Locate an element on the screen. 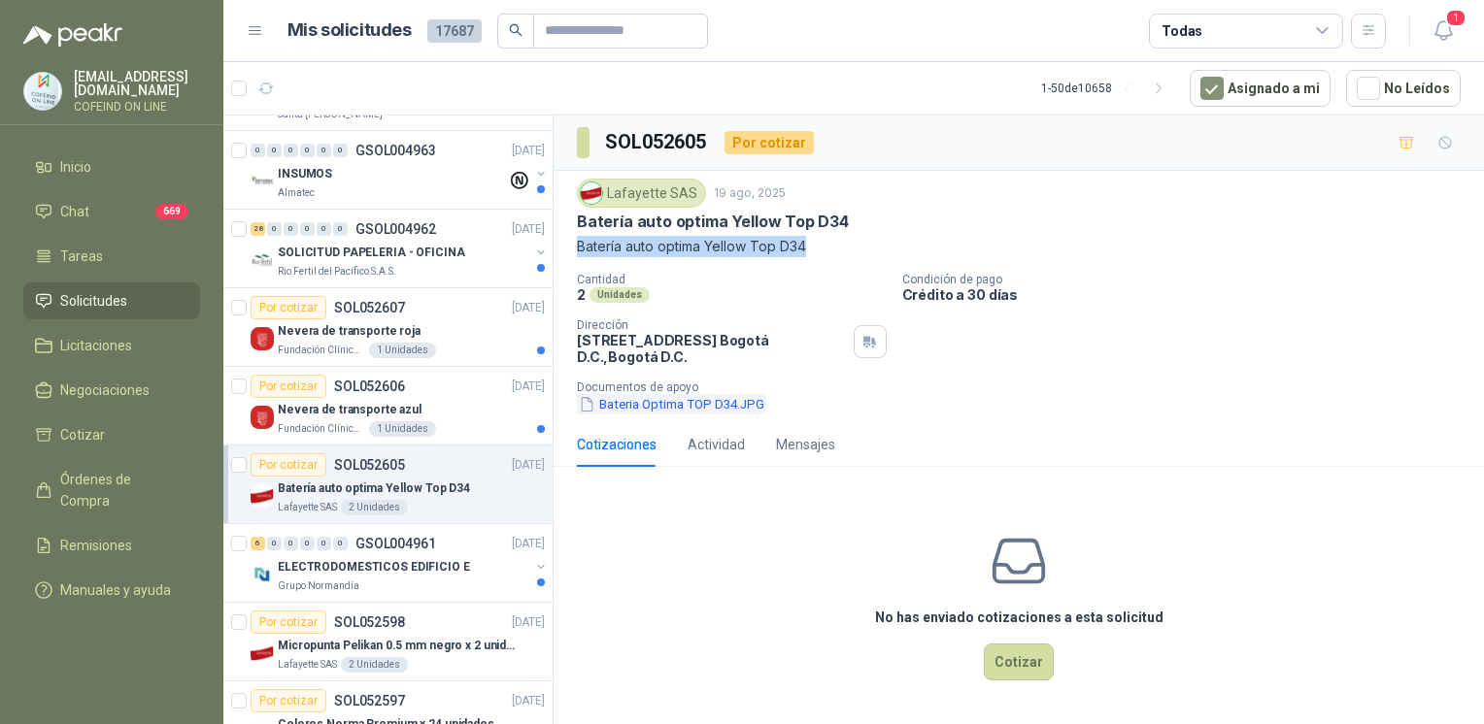  a: Órdenes de Compra is located at coordinates (112, 490).